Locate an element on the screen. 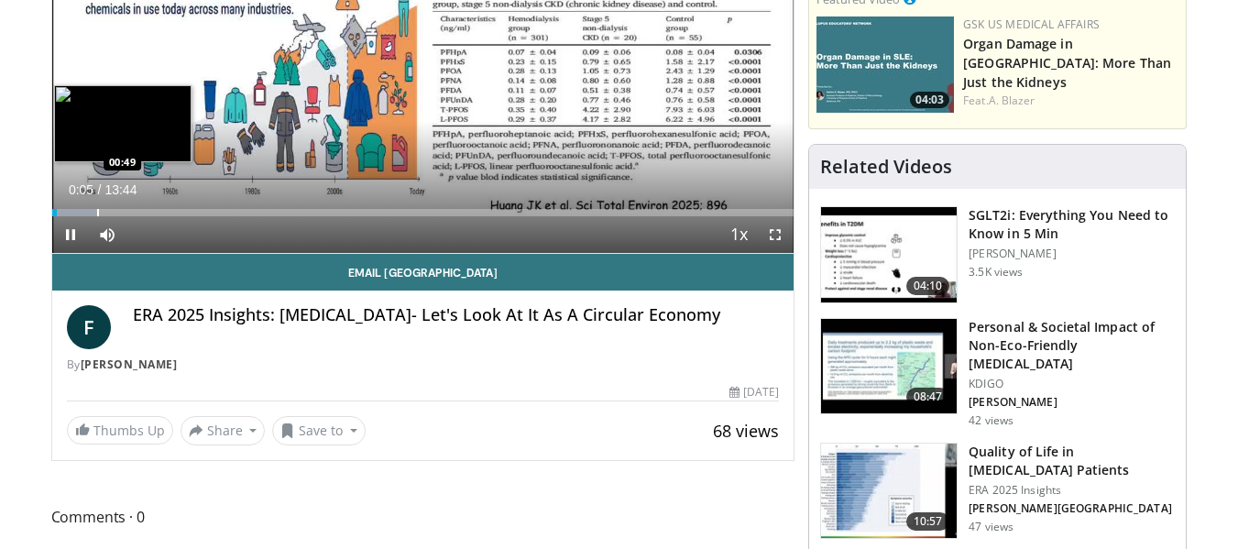 The width and height of the screenshot is (1238, 549). h4: Related Videos is located at coordinates (886, 167).